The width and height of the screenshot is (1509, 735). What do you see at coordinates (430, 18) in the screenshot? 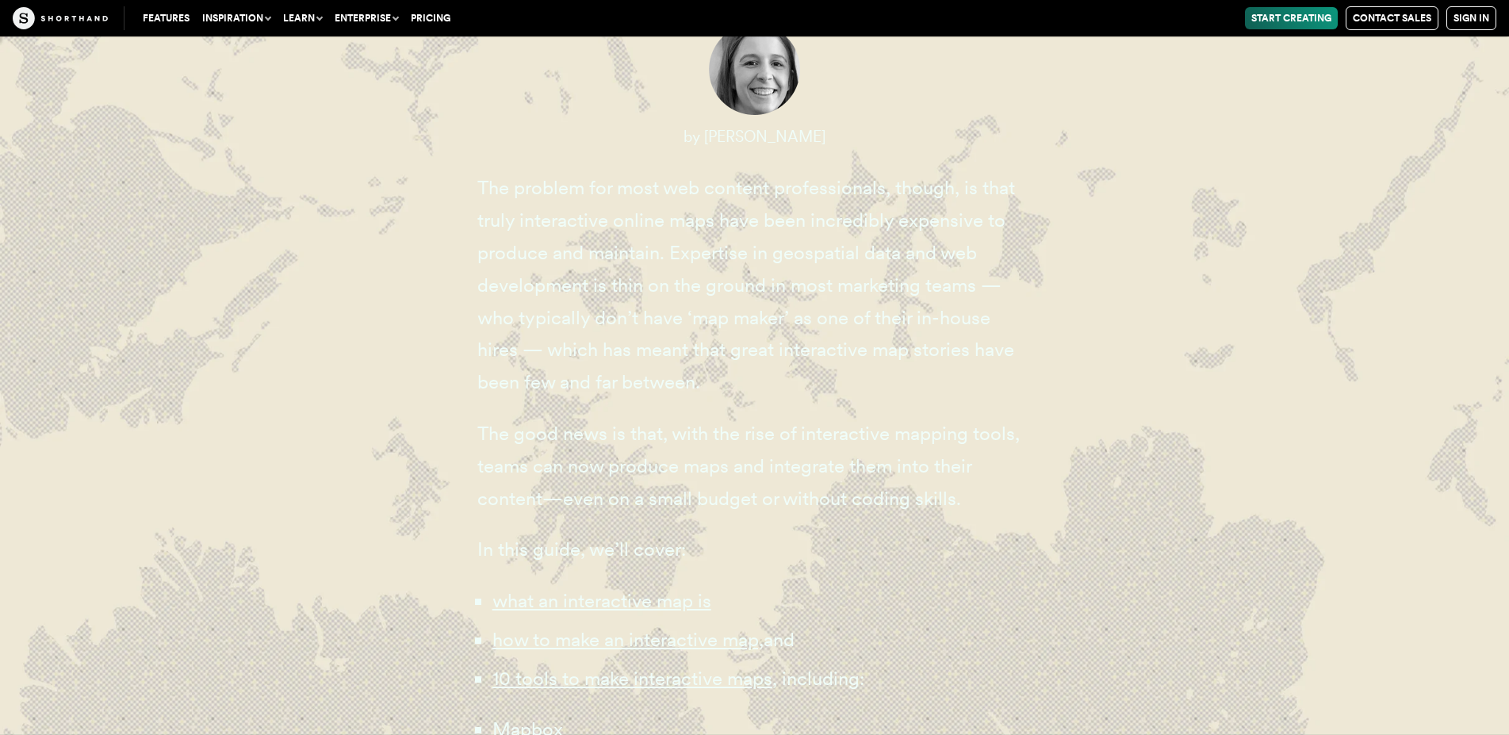
I see `a: Pricing` at bounding box center [430, 18].